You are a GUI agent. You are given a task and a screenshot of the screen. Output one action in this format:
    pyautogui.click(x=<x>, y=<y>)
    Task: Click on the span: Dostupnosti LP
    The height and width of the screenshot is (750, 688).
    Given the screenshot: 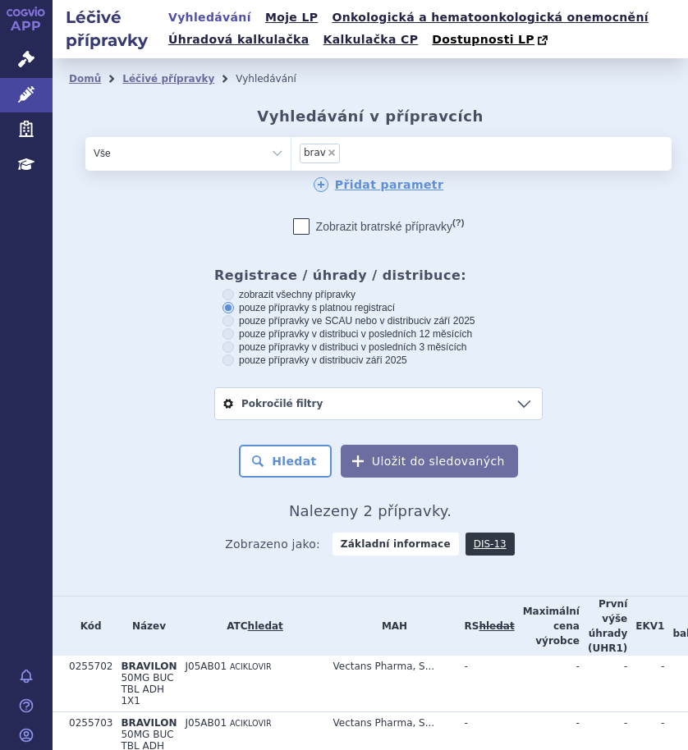 What is the action you would take?
    pyautogui.click(x=483, y=39)
    